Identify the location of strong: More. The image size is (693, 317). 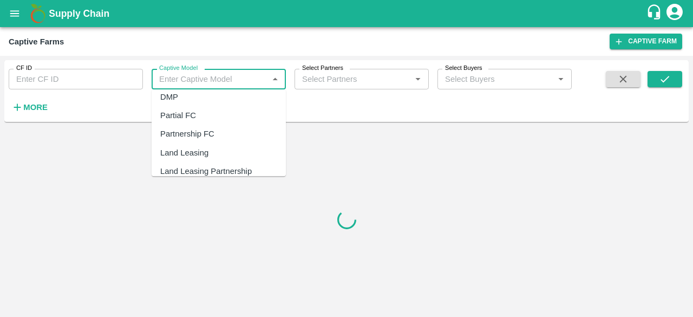
(35, 107).